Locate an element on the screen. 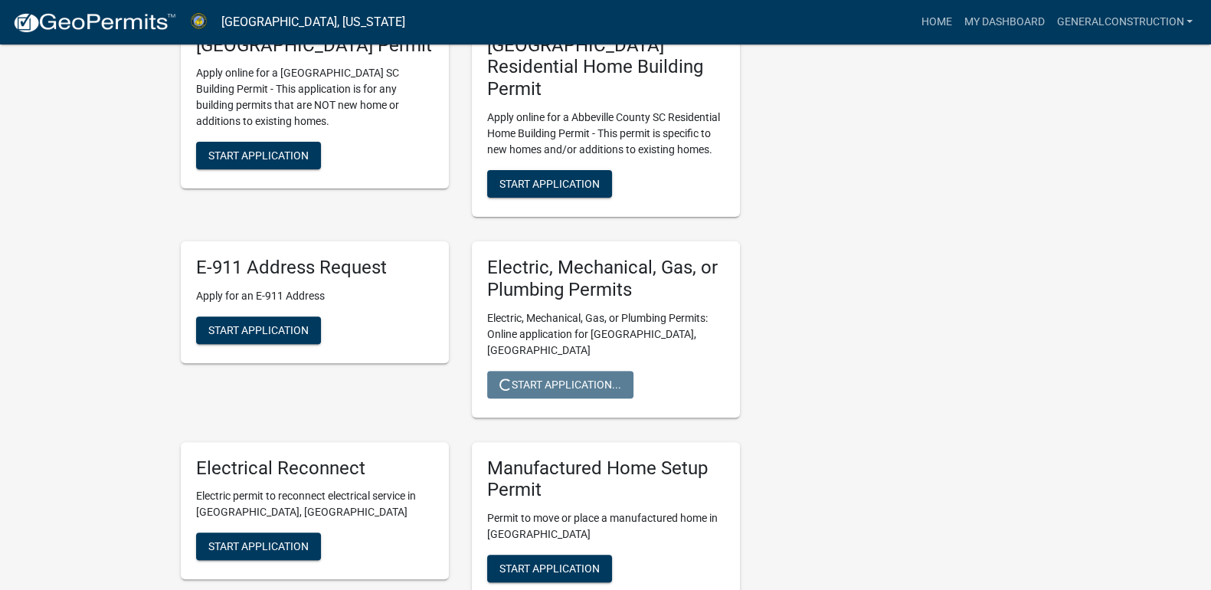 The image size is (1211, 590). p: Apply for an E-911 Address is located at coordinates (315, 296).